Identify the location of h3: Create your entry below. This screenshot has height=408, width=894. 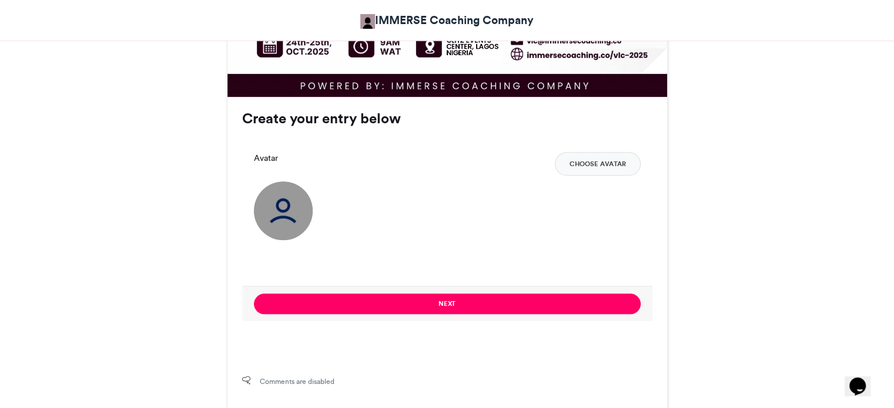
(447, 119).